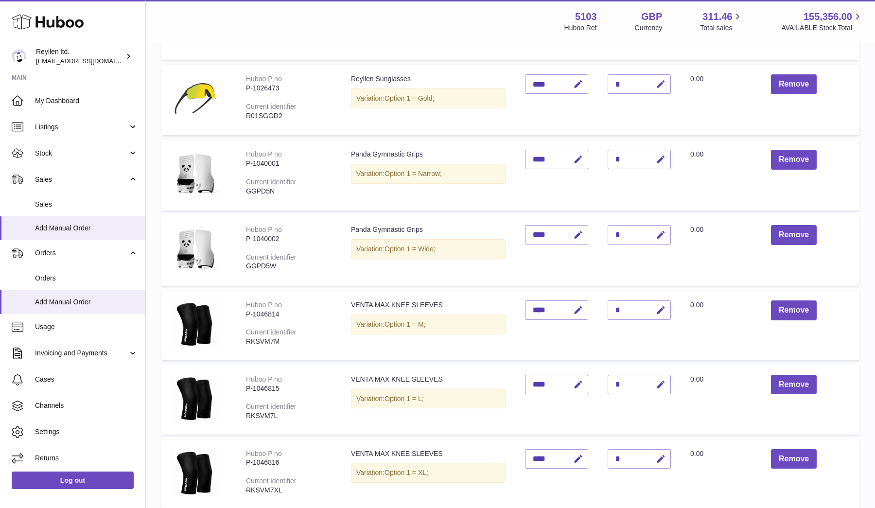 This screenshot has width=875, height=508. I want to click on span: 155,356.00, so click(828, 17).